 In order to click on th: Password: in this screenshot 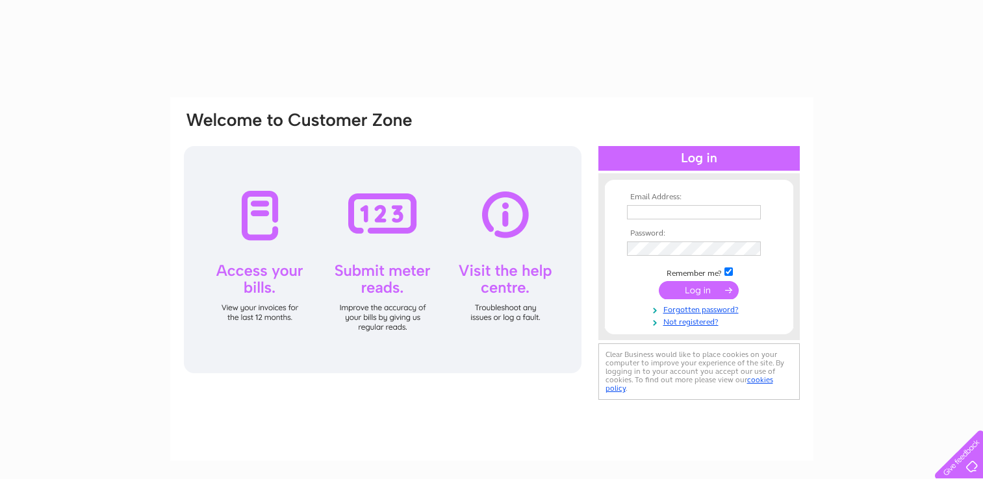, I will do `click(699, 234)`.